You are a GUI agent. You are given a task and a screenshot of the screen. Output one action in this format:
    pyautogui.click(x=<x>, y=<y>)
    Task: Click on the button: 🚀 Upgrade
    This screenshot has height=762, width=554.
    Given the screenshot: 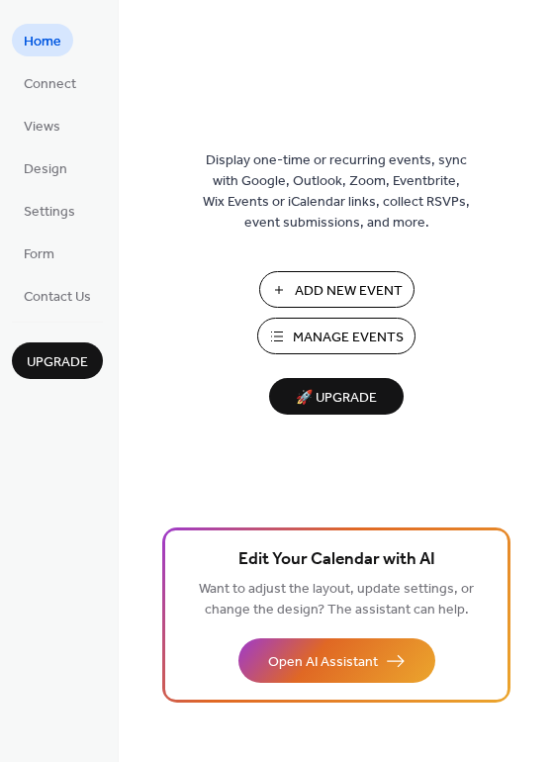 What is the action you would take?
    pyautogui.click(x=337, y=396)
    